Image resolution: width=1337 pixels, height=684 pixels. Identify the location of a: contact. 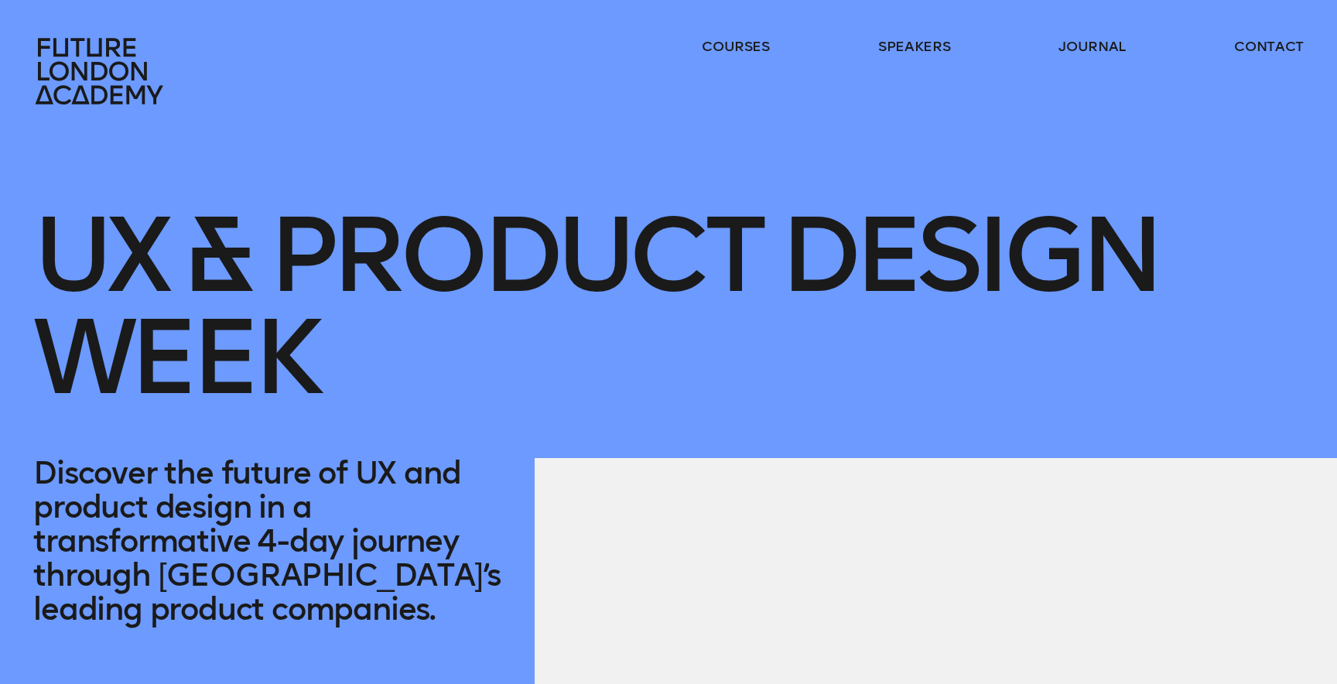
(1269, 46).